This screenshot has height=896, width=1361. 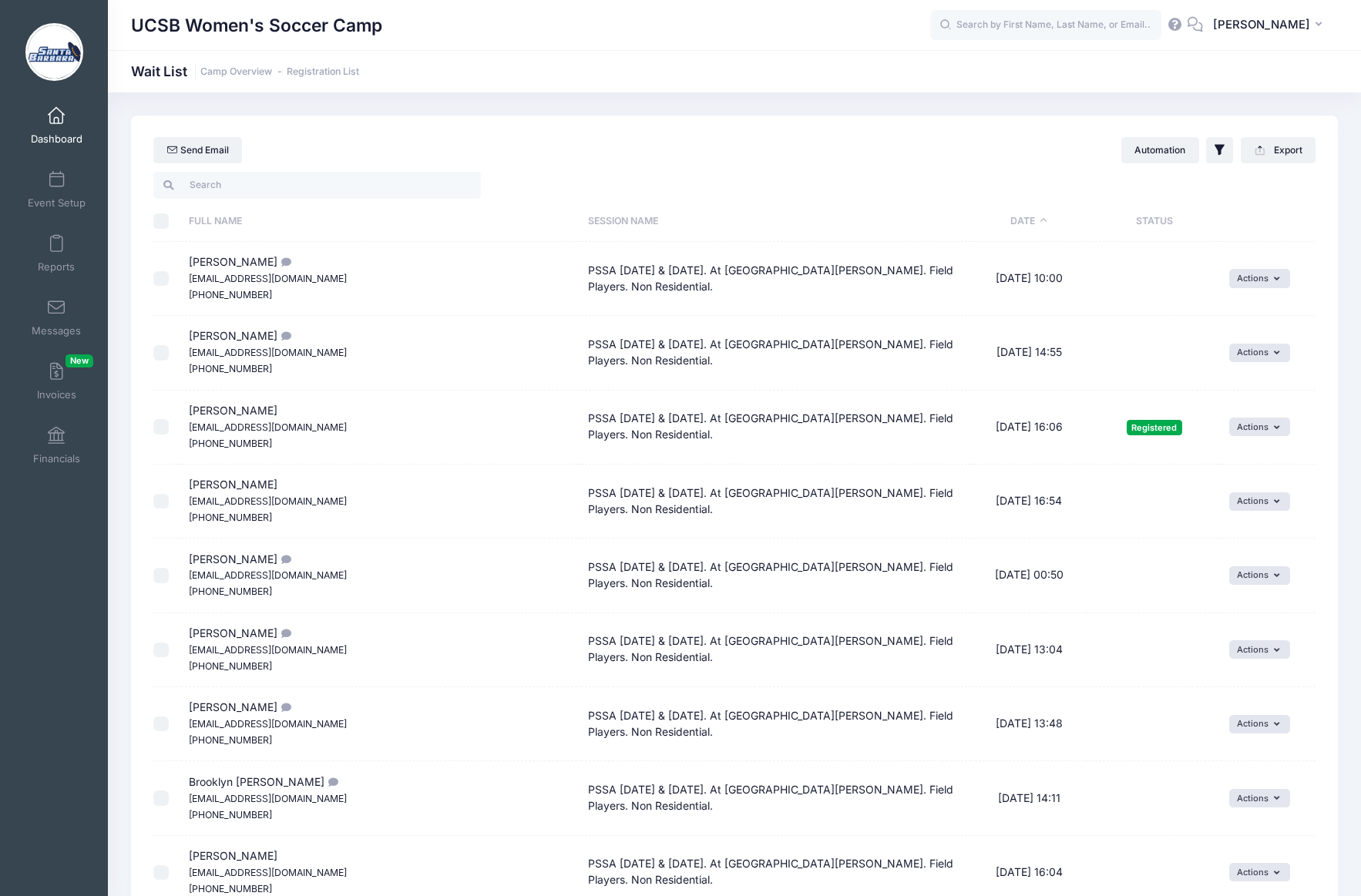 What do you see at coordinates (57, 318) in the screenshot?
I see `a: Messages` at bounding box center [57, 318].